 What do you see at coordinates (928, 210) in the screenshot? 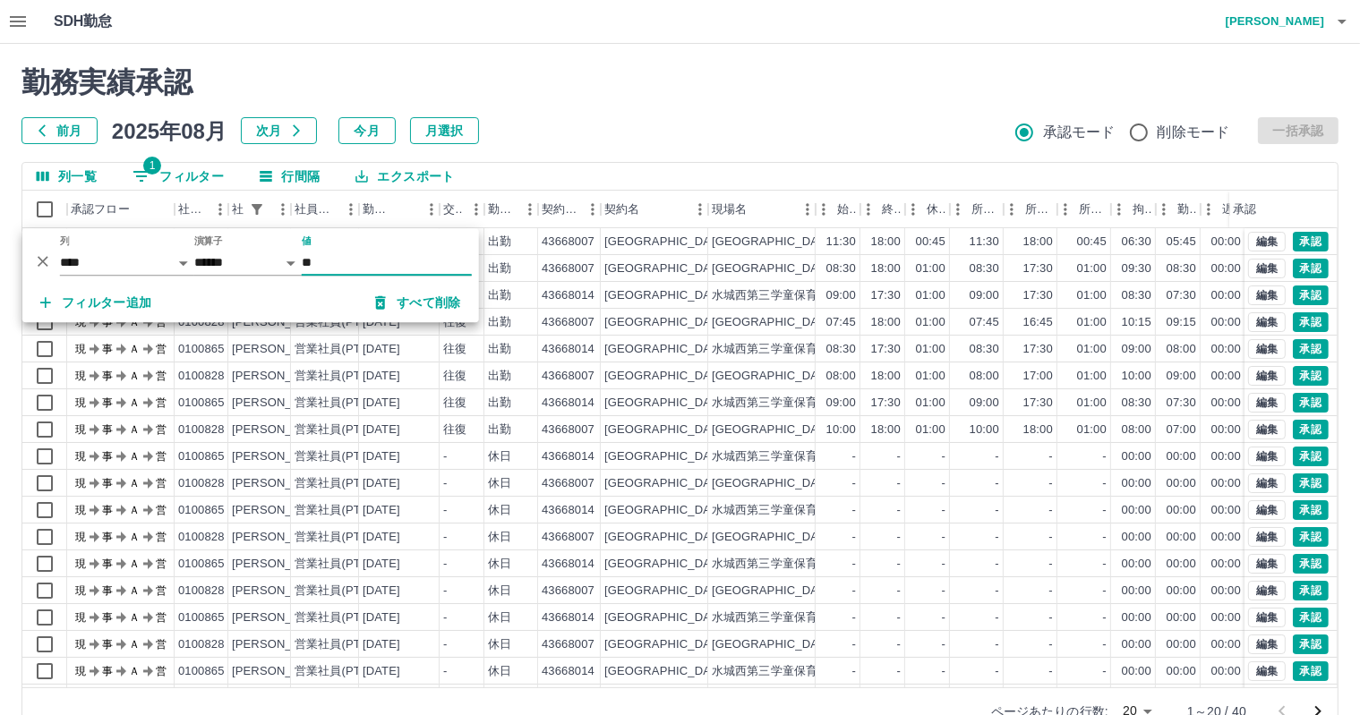
I see `div: 休憩` at bounding box center [928, 210].